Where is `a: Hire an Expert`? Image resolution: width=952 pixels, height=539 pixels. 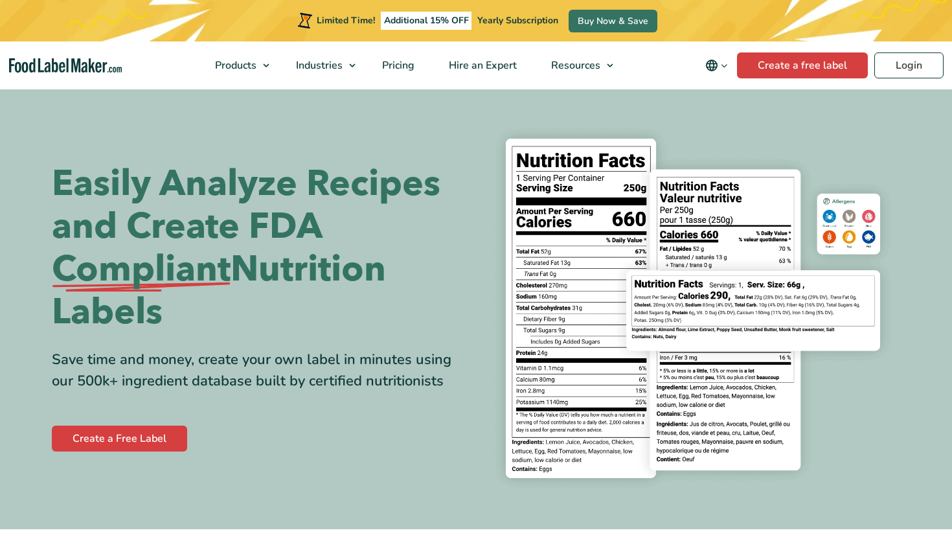
a: Hire an Expert is located at coordinates (481, 65).